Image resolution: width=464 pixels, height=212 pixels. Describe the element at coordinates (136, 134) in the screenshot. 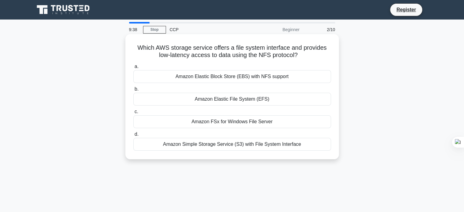

I see `span: d.` at that location.